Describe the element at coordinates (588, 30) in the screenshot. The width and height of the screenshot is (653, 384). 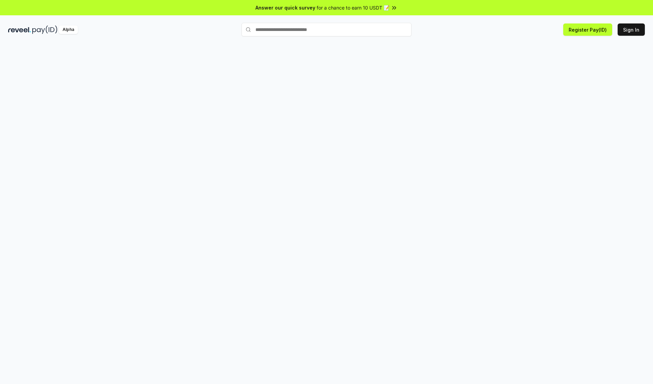
I see `button: Register Pay(ID)` at that location.